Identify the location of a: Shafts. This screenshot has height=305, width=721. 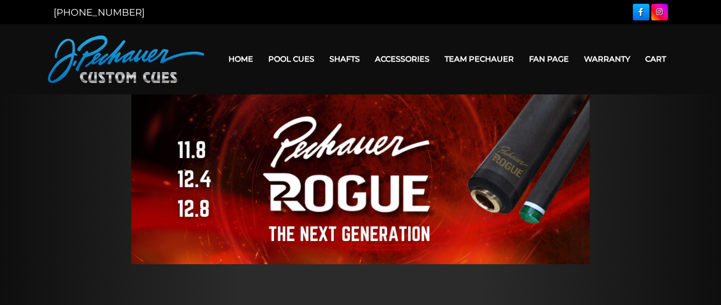
(345, 59).